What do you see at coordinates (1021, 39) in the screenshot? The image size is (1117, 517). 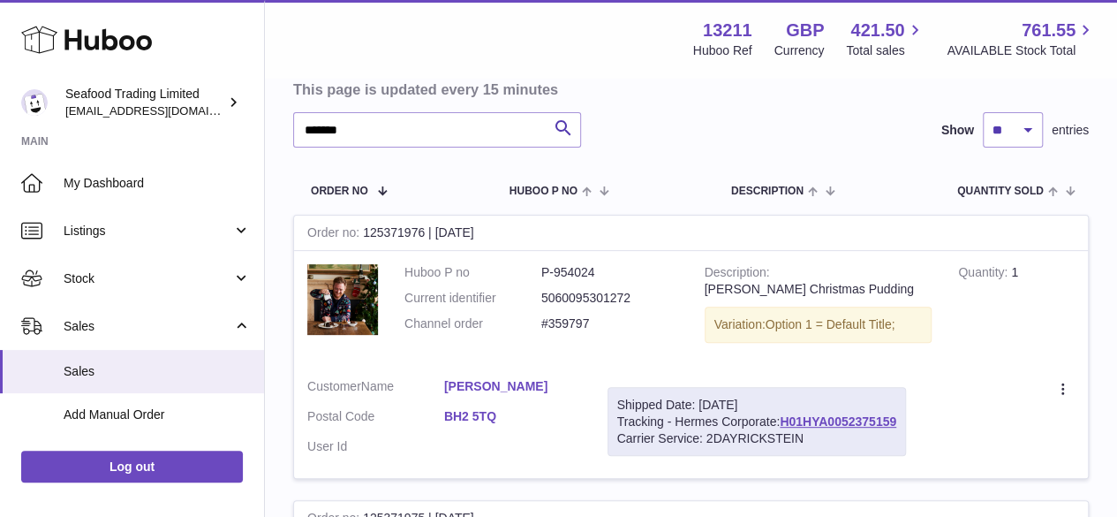 I see `a: 761.55 AVAILABLE Stock Total` at bounding box center [1021, 39].